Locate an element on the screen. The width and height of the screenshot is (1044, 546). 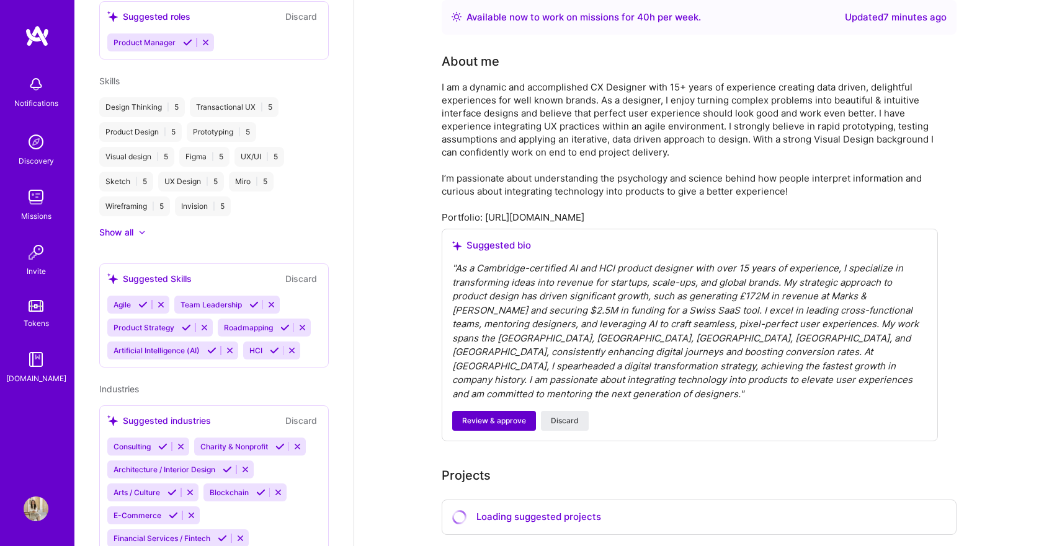
div: Updated 7 minutes ago is located at coordinates (895, 17).